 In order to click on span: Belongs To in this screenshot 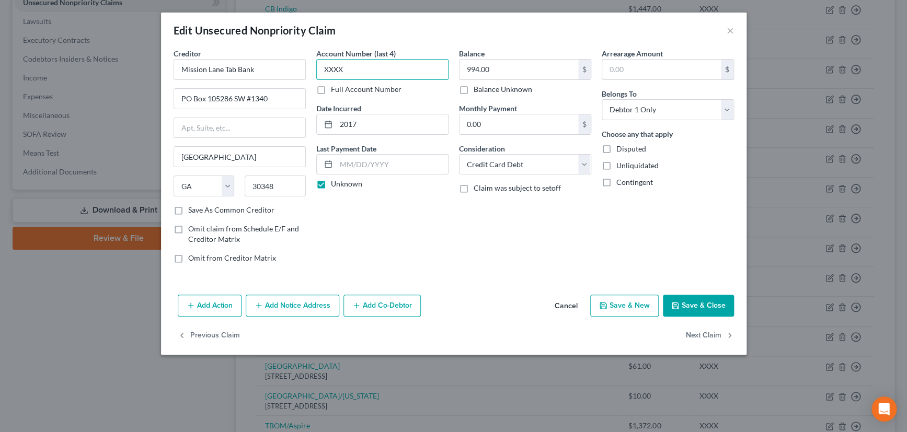, I will do `click(619, 94)`.